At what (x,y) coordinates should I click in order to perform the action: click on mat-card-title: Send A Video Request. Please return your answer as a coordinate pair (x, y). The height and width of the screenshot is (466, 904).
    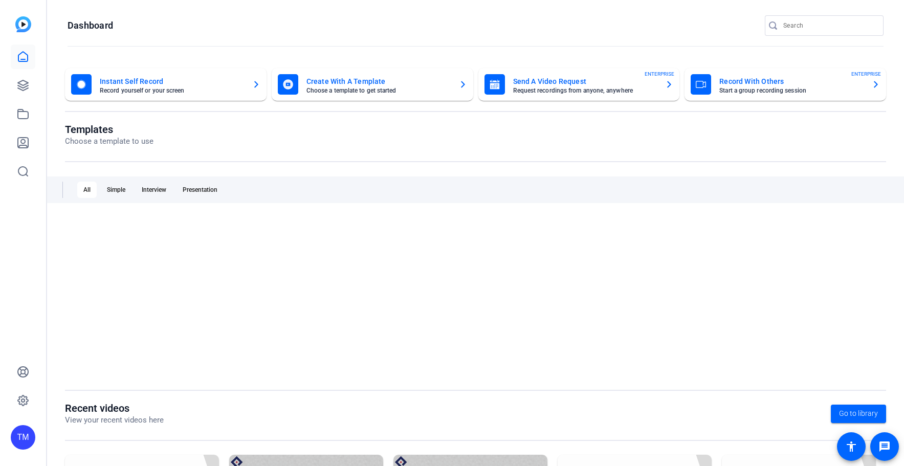
    Looking at the image, I should click on (585, 81).